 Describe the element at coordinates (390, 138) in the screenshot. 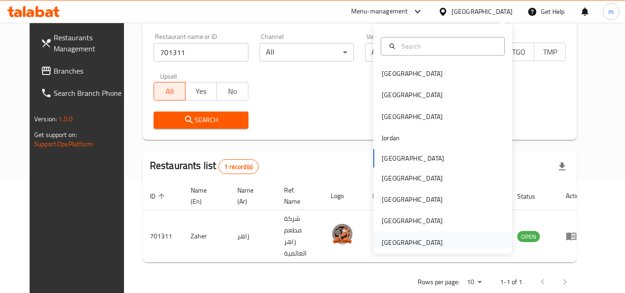

I see `div: Jordan` at that location.